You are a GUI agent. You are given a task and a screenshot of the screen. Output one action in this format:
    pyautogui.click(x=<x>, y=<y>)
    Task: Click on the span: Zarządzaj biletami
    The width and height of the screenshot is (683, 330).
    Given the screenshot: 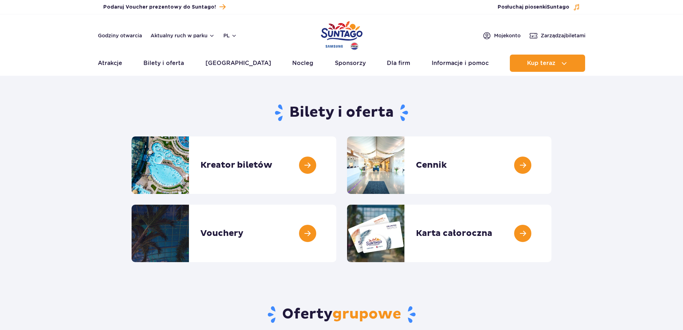 What is the action you would take?
    pyautogui.click(x=563, y=36)
    